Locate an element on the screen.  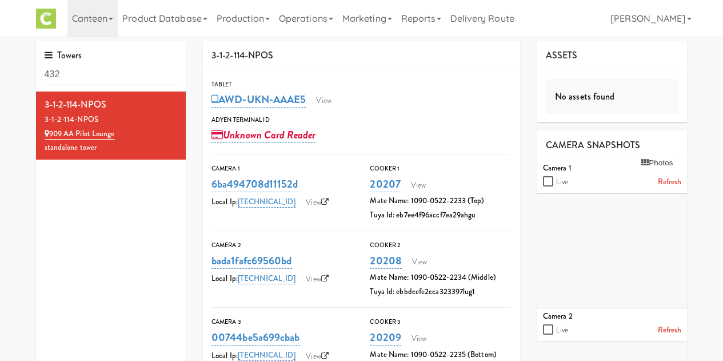
a: 20208 is located at coordinates (386, 261).